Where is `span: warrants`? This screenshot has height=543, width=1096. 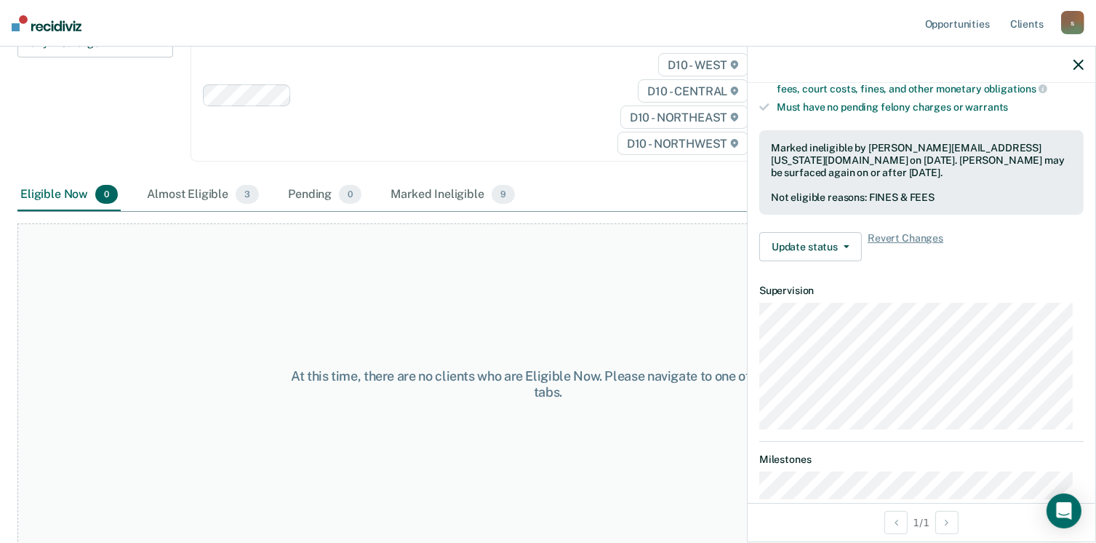
span: warrants is located at coordinates (987, 107).